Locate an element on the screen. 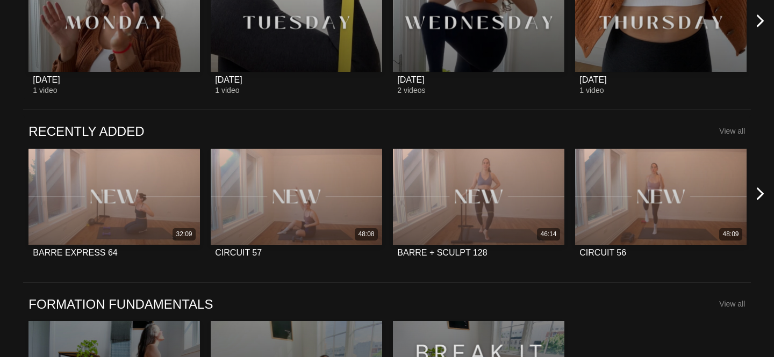  a: CIRCUIT 5648:09CIRCUIT 56 is located at coordinates (660, 208).